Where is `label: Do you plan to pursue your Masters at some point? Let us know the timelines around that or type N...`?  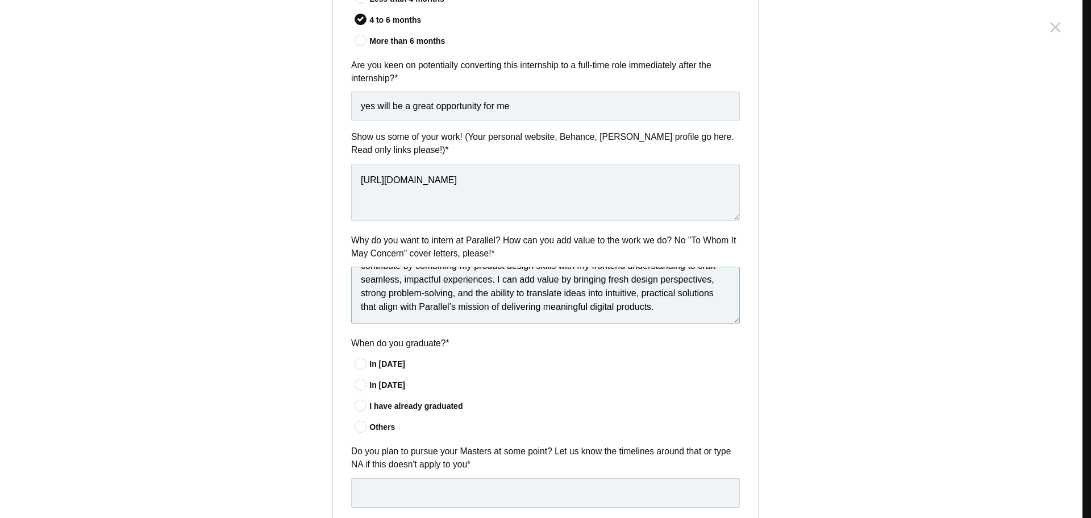 label: Do you plan to pursue your Masters at some point? Let us know the timelines around that or type N... is located at coordinates (546, 458).